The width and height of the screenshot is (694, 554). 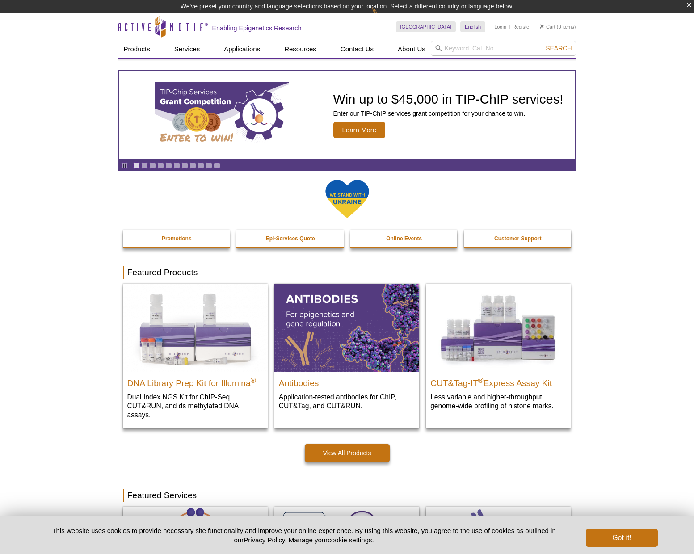 What do you see at coordinates (448, 114) in the screenshot?
I see `p: Enter our TIP-ChIP services grant competition for your chance to win.` at bounding box center [448, 114].